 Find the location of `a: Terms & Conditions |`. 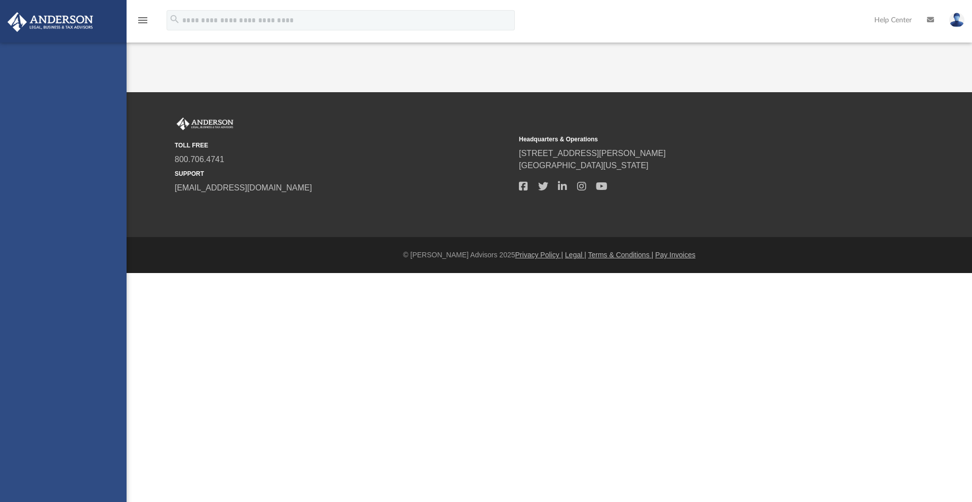

a: Terms & Conditions | is located at coordinates (621, 255).